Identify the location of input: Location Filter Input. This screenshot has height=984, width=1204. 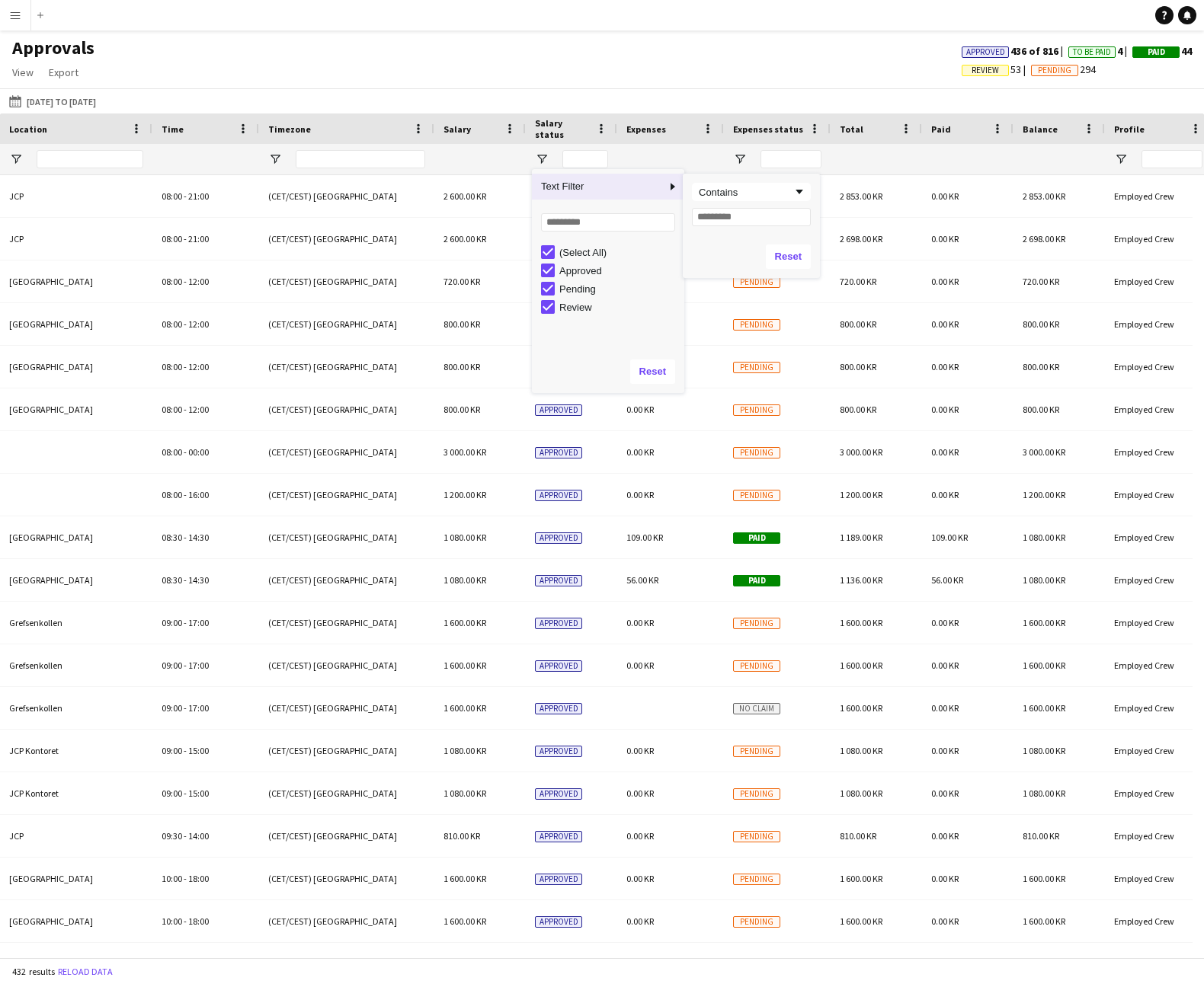
(90, 160).